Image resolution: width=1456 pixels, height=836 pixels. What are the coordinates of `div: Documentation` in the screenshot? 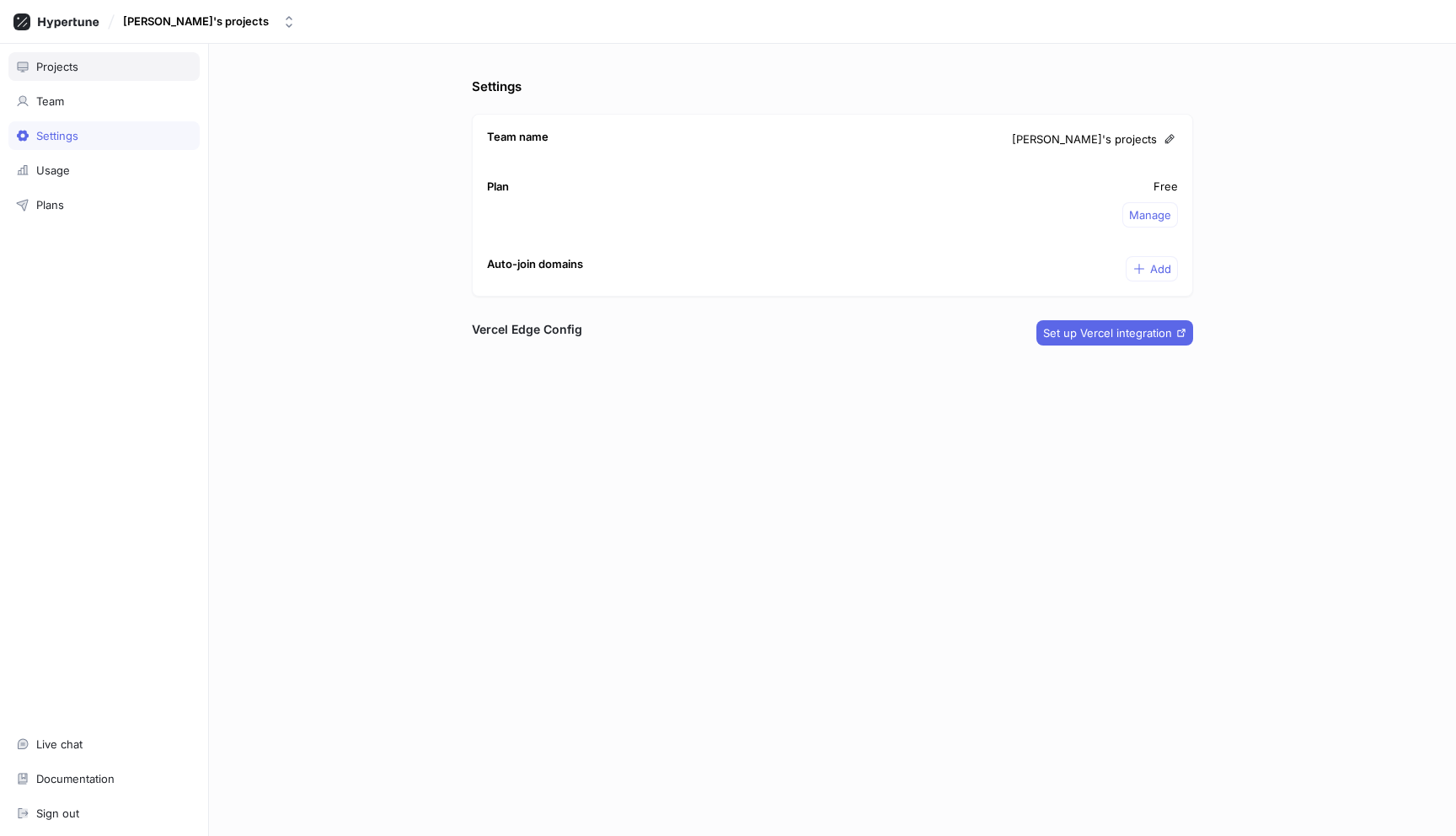 It's located at (75, 779).